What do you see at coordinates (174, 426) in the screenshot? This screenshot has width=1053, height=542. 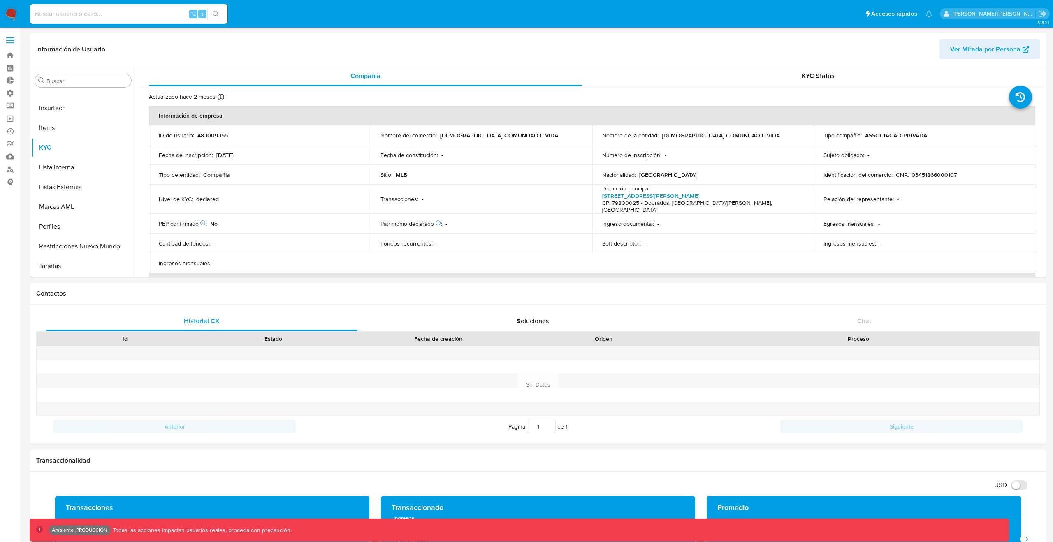 I see `button: Anterior` at bounding box center [174, 426].